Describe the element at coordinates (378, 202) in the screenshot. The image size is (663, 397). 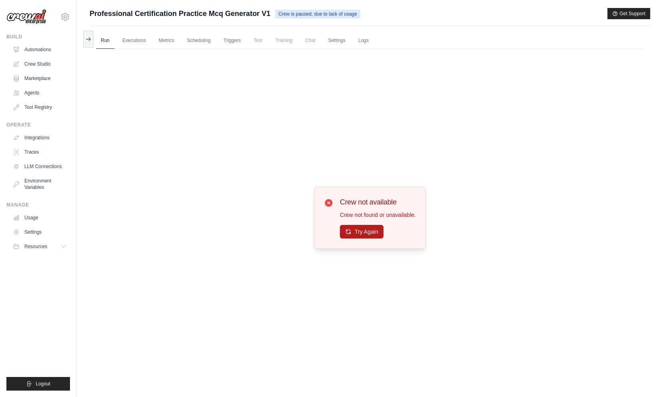
I see `h3: Crew not available` at that location.